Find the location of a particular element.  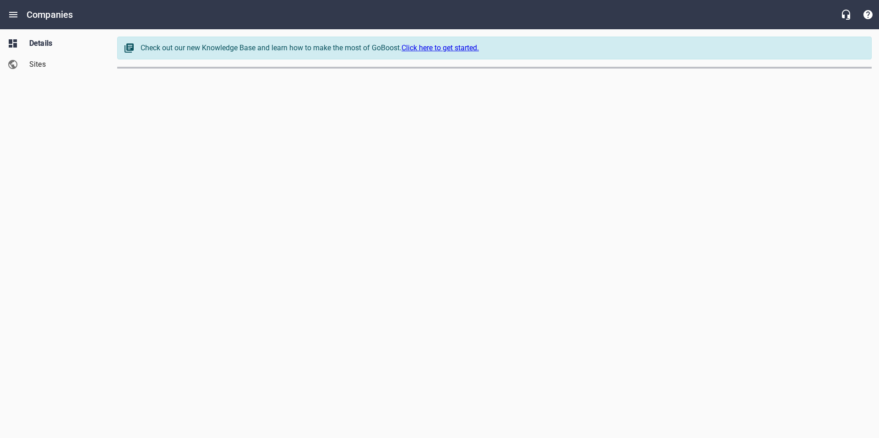

button: Live Chat is located at coordinates (846, 15).